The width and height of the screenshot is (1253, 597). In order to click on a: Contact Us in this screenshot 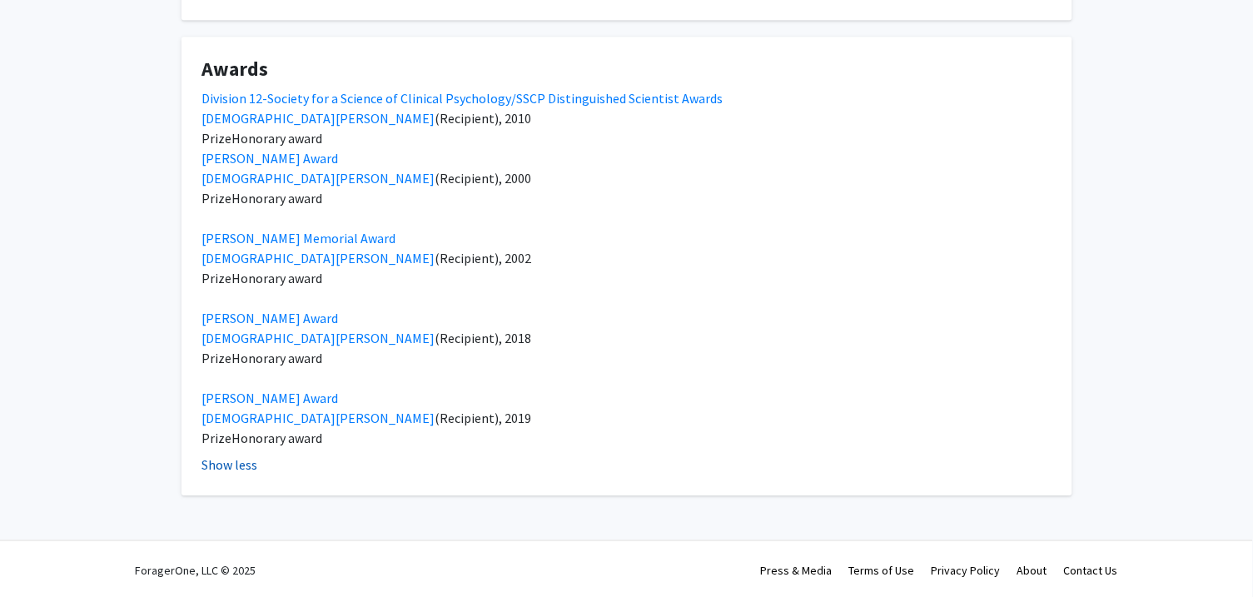, I will do `click(1090, 570)`.